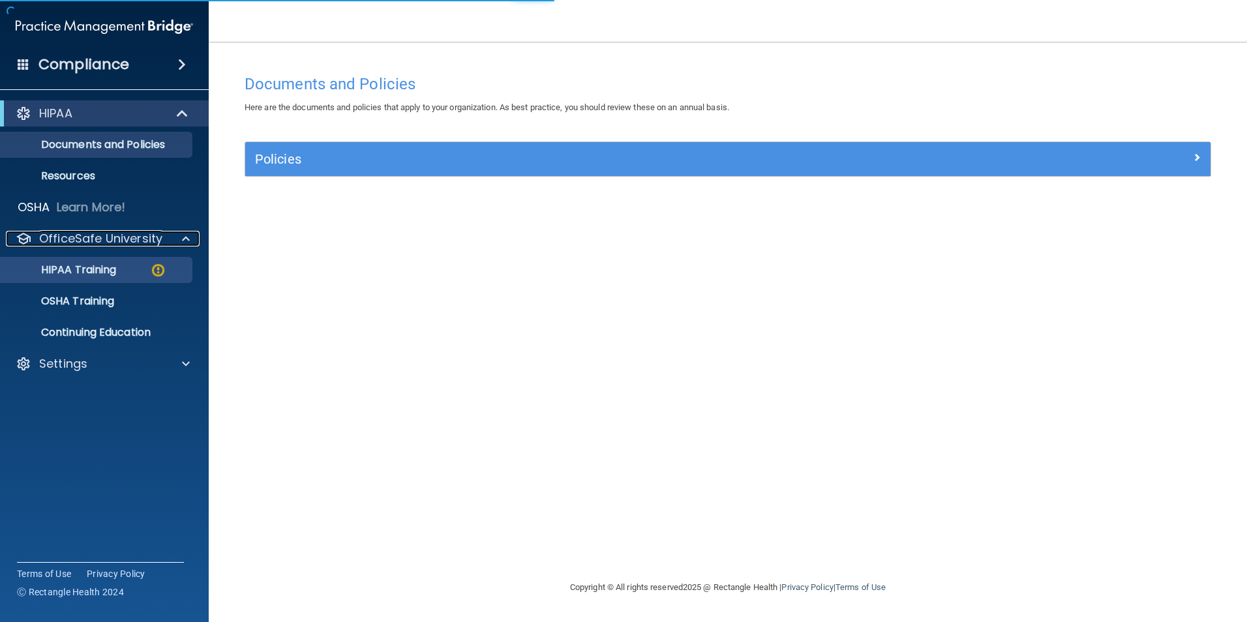 The height and width of the screenshot is (622, 1247). What do you see at coordinates (70, 592) in the screenshot?
I see `span: Ⓒ Rectangle Health 2024` at bounding box center [70, 592].